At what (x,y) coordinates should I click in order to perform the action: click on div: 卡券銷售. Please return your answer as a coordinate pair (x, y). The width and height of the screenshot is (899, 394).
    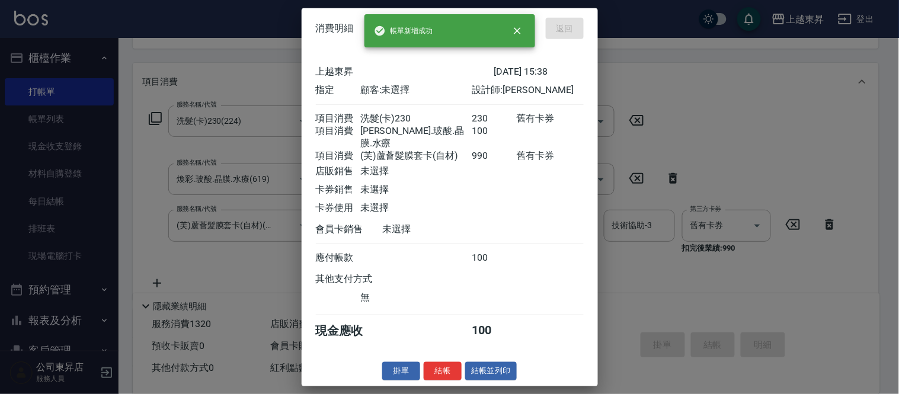
    Looking at the image, I should click on (338, 190).